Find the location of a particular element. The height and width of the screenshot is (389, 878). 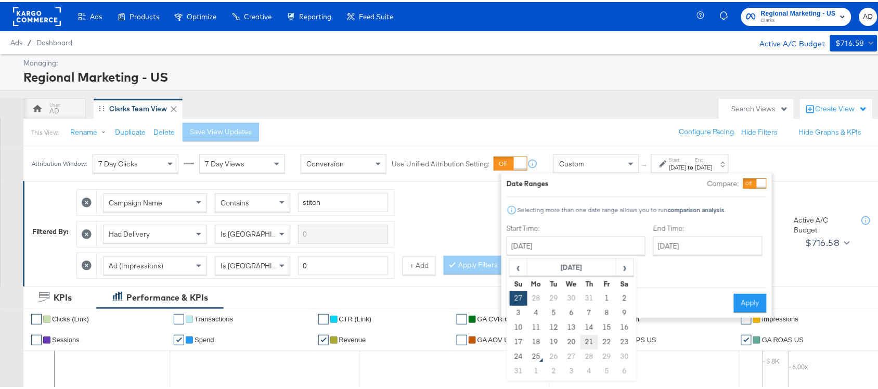

span: Transactions is located at coordinates (214, 317).